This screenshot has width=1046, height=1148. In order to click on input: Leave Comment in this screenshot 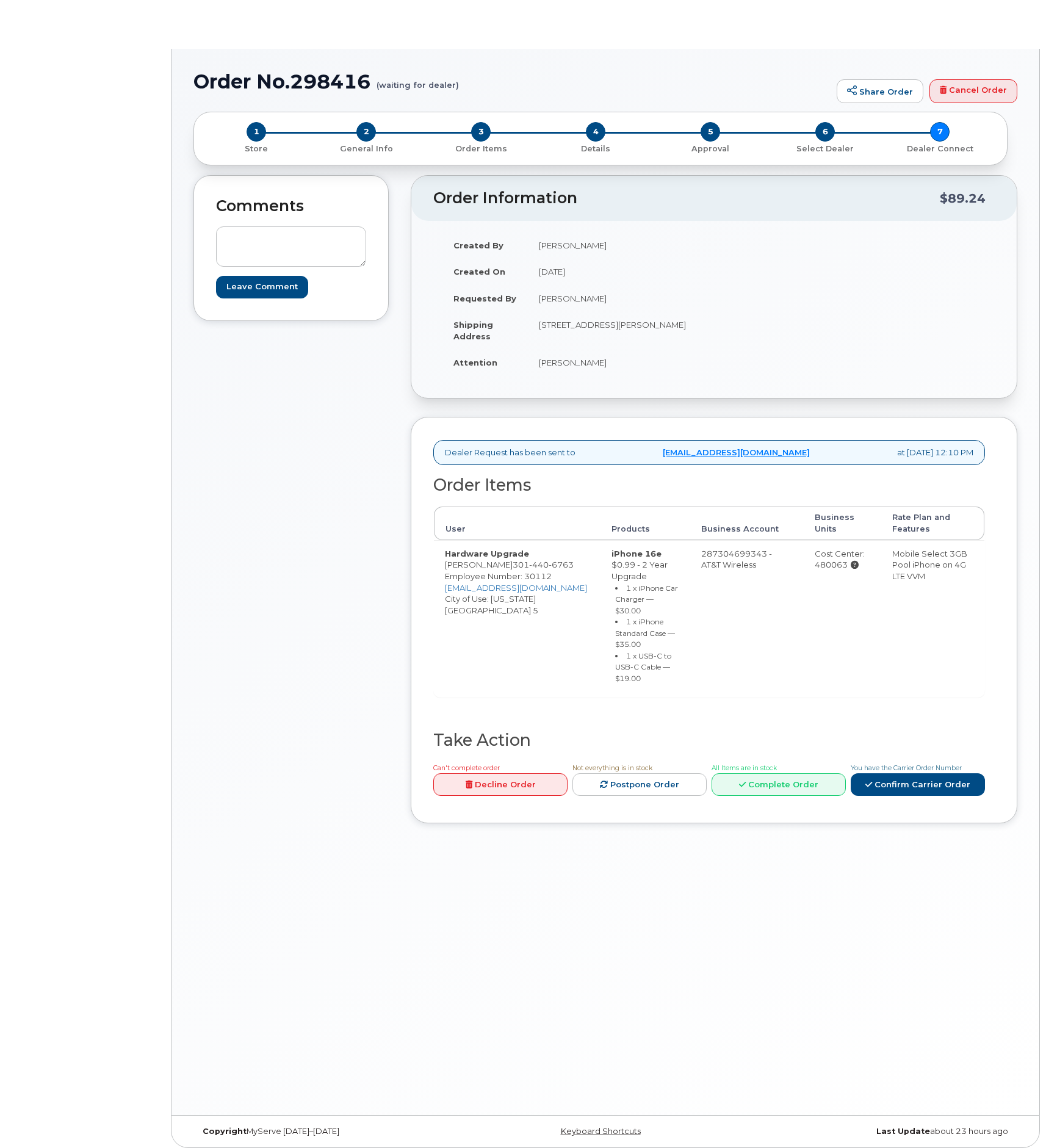, I will do `click(262, 287)`.